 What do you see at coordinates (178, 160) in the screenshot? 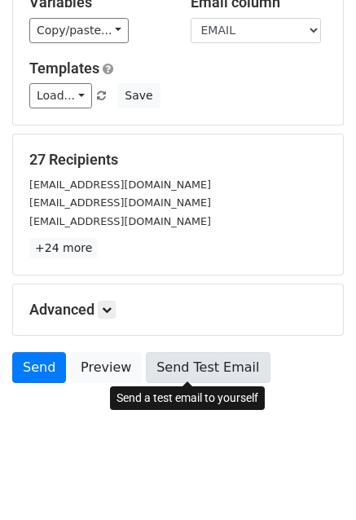
I see `h5: 27 Recipients` at bounding box center [178, 160].